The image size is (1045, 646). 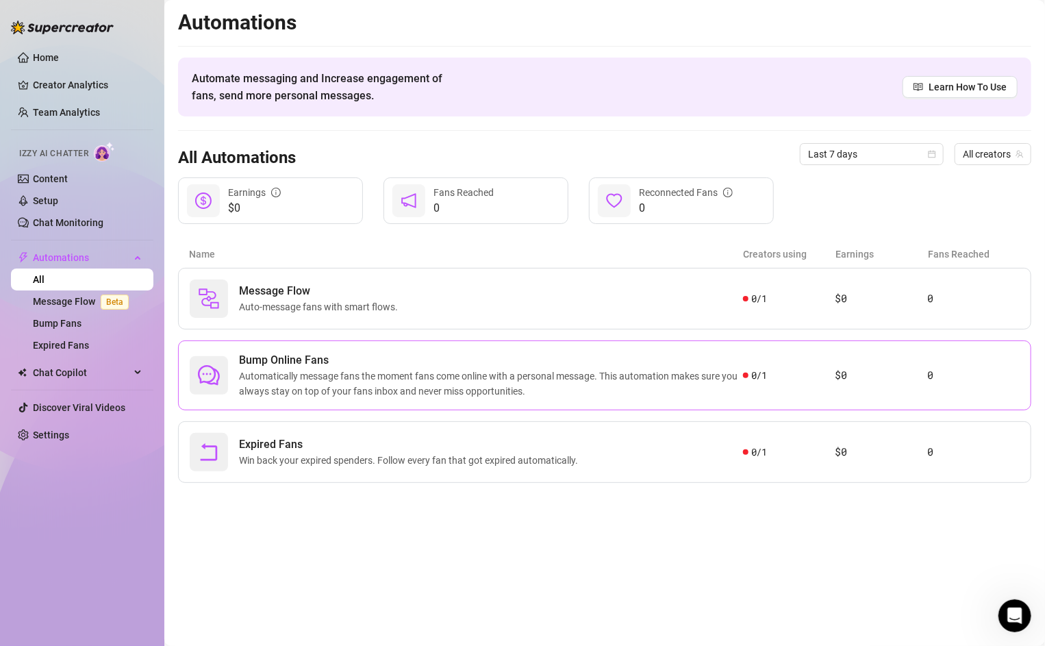 I want to click on article: Fans Reached, so click(x=974, y=254).